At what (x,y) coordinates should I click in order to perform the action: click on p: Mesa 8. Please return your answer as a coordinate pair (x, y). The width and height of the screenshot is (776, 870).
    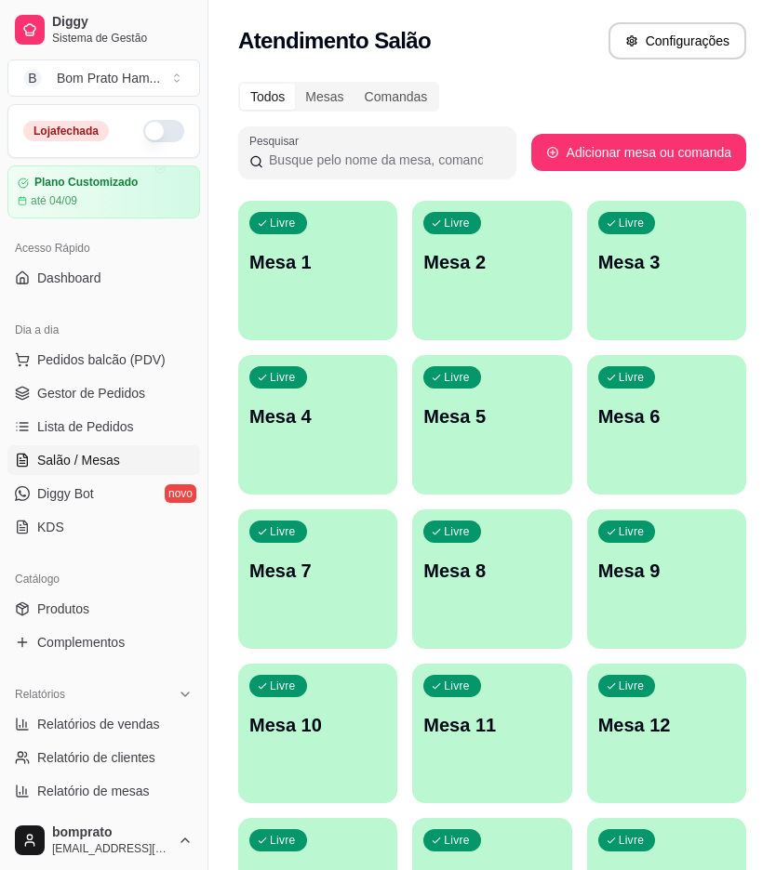
    Looking at the image, I should click on (491, 571).